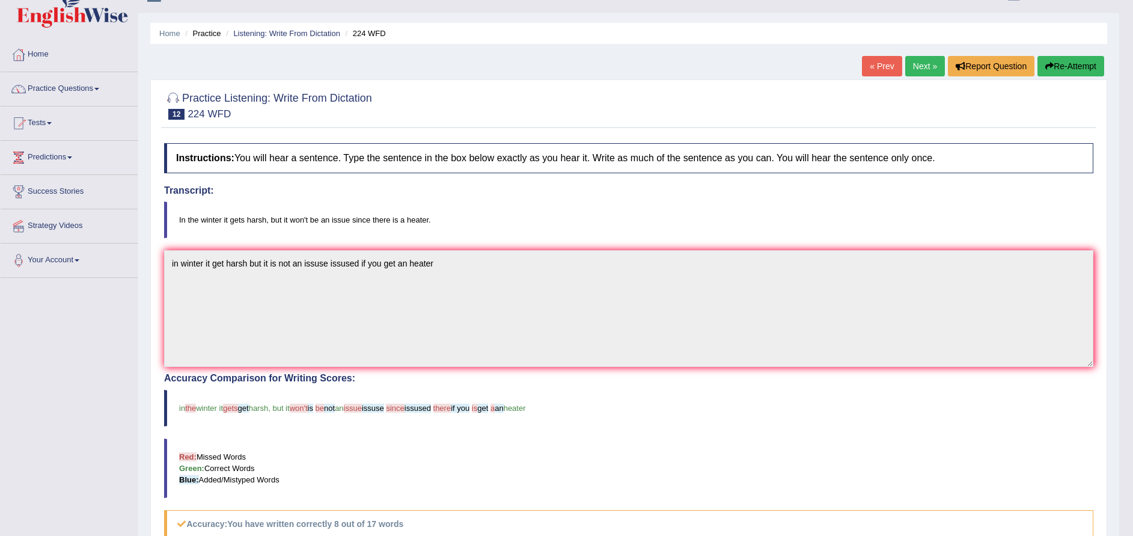 The height and width of the screenshot is (536, 1133). Describe the element at coordinates (395, 408) in the screenshot. I see `span: since` at that location.